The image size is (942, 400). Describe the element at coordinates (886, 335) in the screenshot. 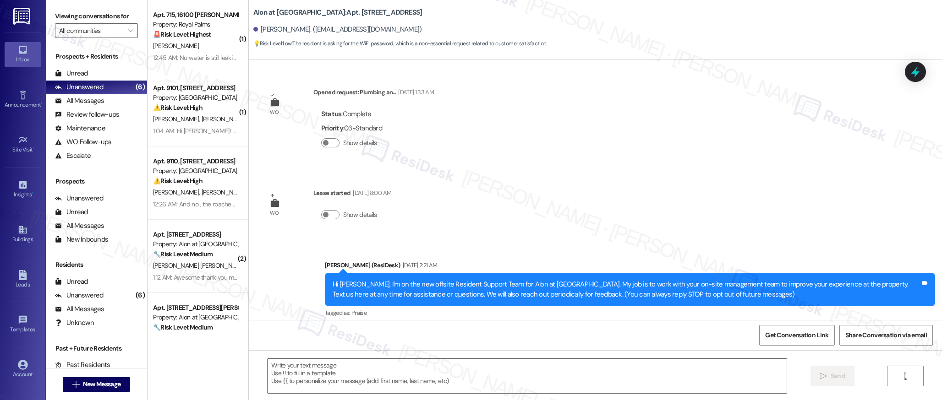

I see `button: Share Conversation via email` at that location.